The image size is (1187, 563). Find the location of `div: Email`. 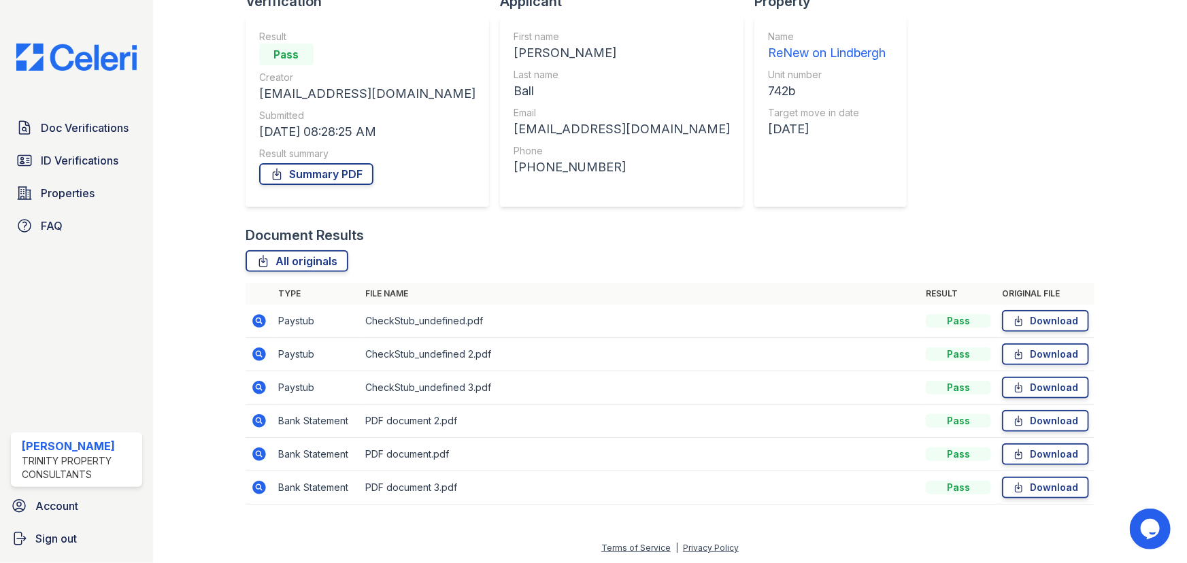

div: Email is located at coordinates (621, 113).